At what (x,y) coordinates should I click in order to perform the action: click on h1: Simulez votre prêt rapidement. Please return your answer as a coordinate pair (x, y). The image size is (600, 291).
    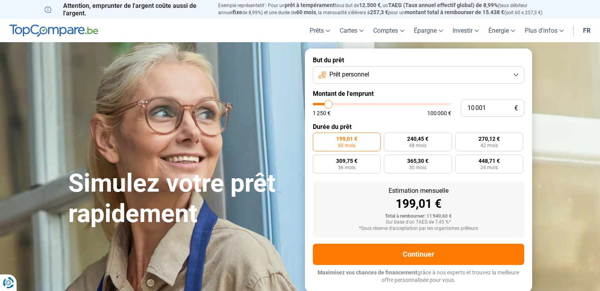
    Looking at the image, I should click on (182, 199).